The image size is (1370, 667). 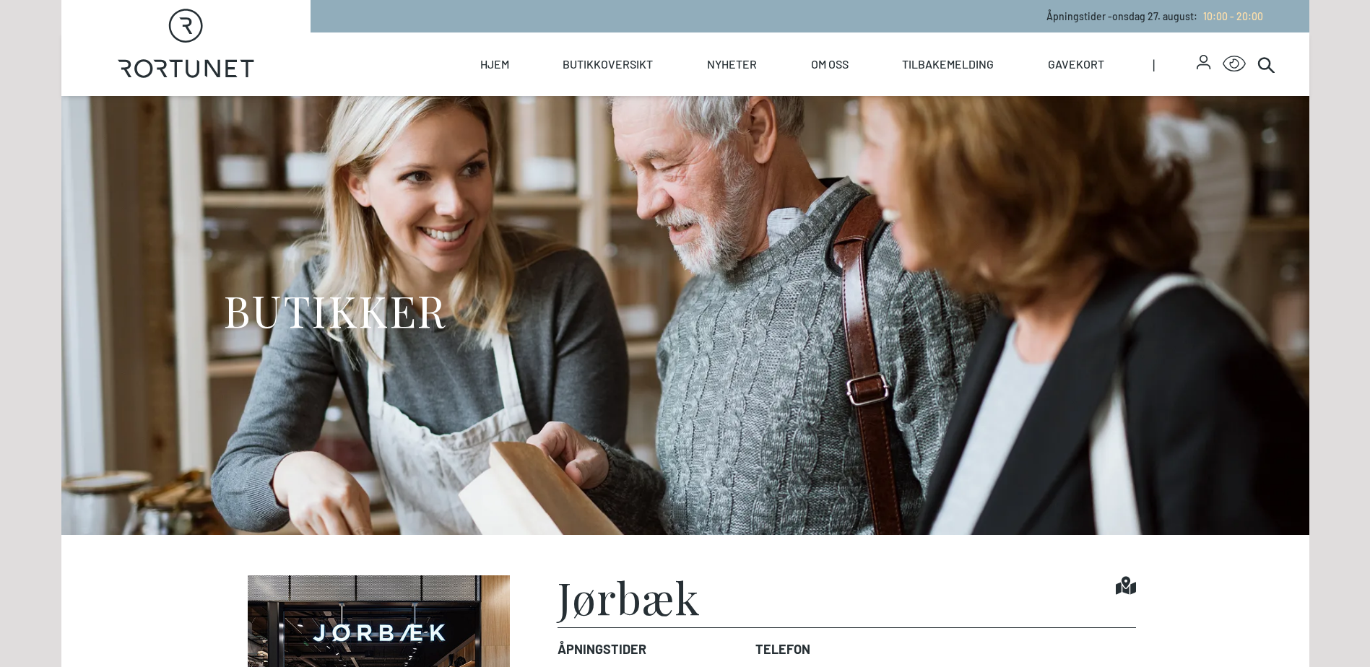 What do you see at coordinates (1230, 16) in the screenshot?
I see `a: 10:00 - 20:00` at bounding box center [1230, 16].